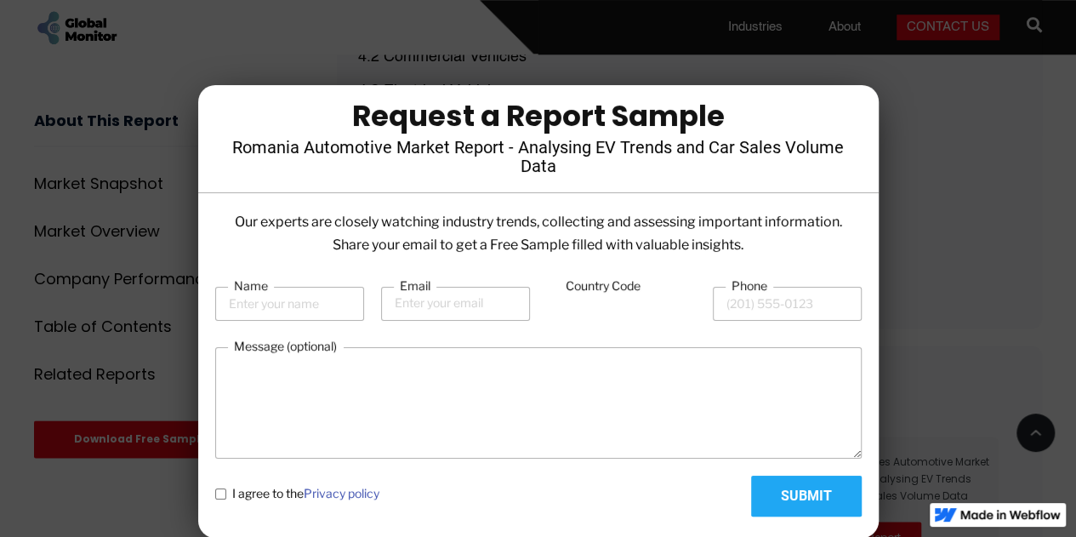 The image size is (1076, 537). I want to click on input: I agree to thePrivacy policy, so click(220, 493).